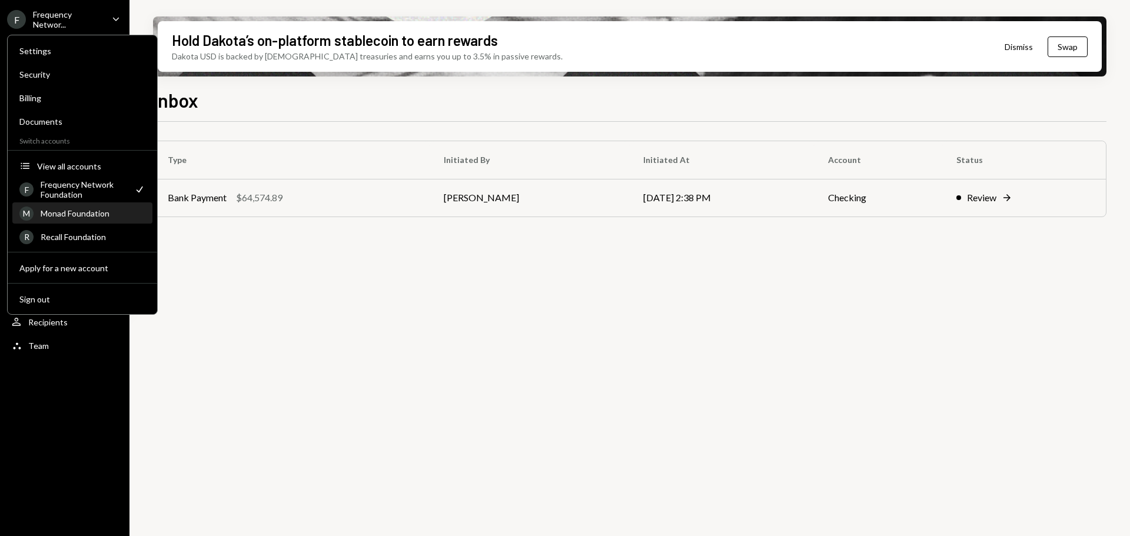  I want to click on a: MMonad Foundation, so click(82, 213).